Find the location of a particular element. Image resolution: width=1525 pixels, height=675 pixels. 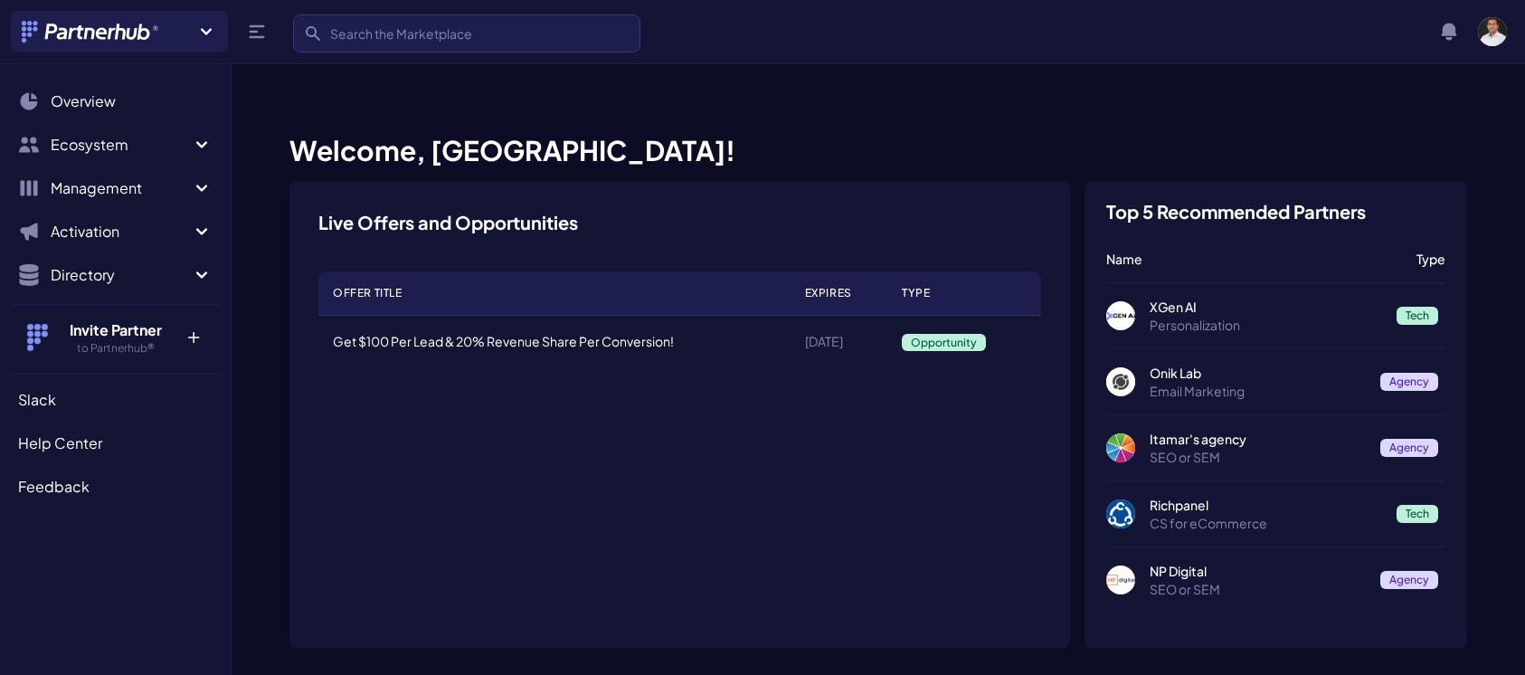

p: Email Marketing is located at coordinates (1257, 391).